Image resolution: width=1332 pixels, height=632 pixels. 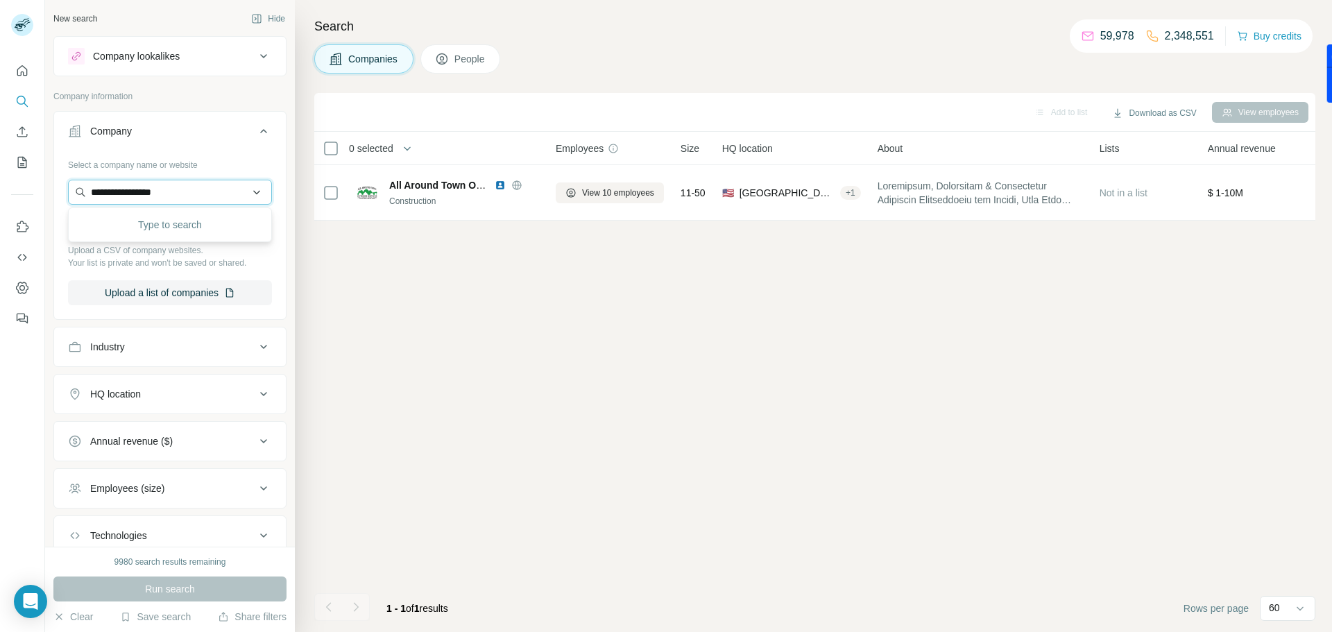 I want to click on p: 2,348,551, so click(x=1189, y=36).